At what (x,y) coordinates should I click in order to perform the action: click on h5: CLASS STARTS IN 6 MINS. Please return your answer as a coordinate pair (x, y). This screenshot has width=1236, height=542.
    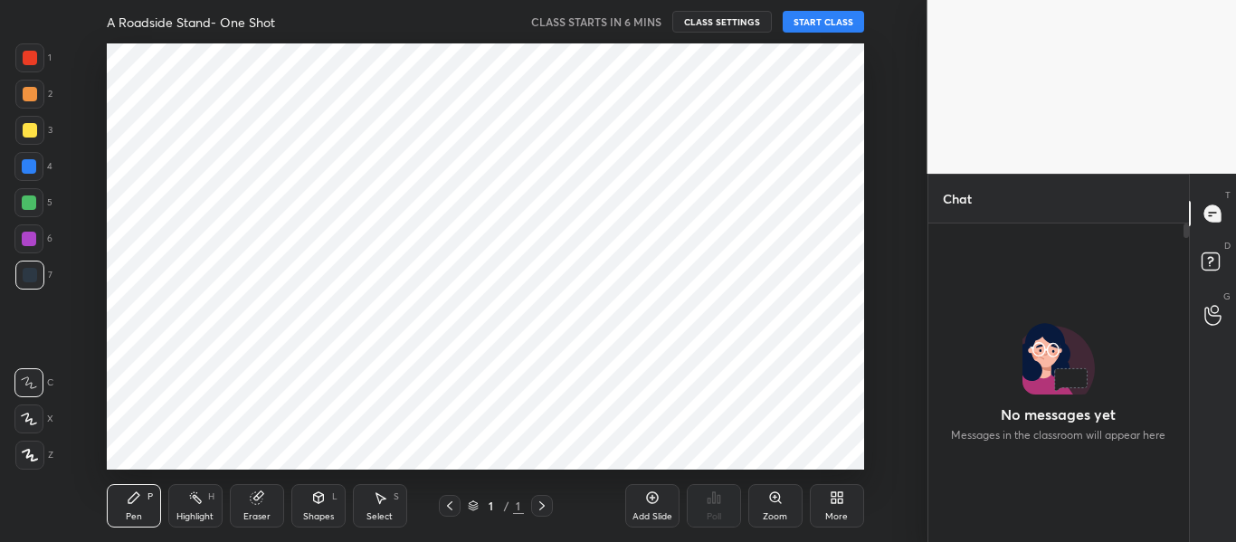
    Looking at the image, I should click on (596, 22).